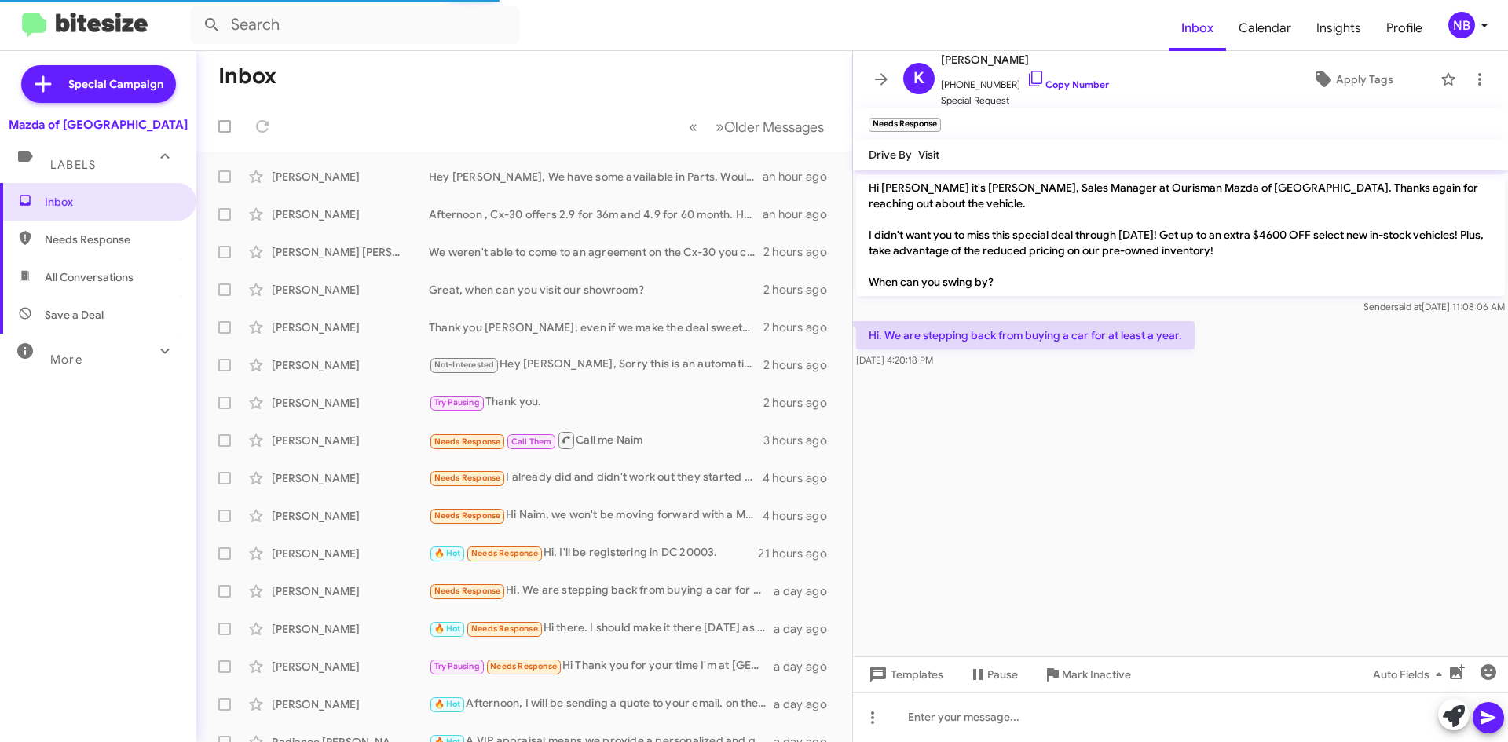 The height and width of the screenshot is (742, 1508). What do you see at coordinates (595, 478) in the screenshot?
I see `div: I already did and didn't work out they started working on a deal for a new one told me to drive t...` at bounding box center [595, 478].